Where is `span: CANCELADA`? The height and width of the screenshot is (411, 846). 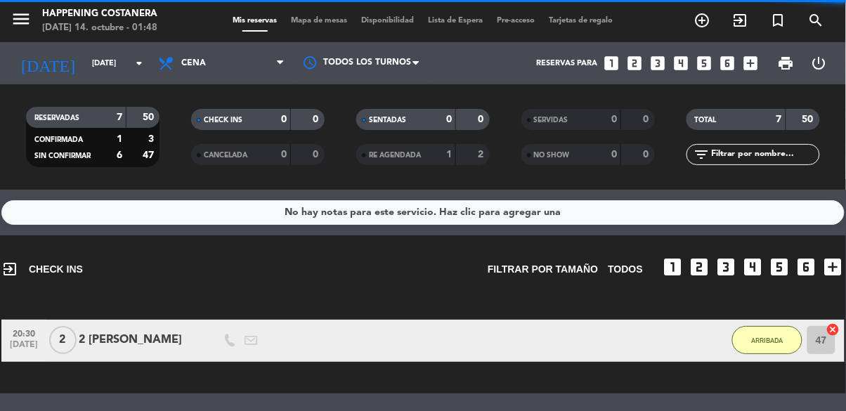 span: CANCELADA is located at coordinates (226, 155).